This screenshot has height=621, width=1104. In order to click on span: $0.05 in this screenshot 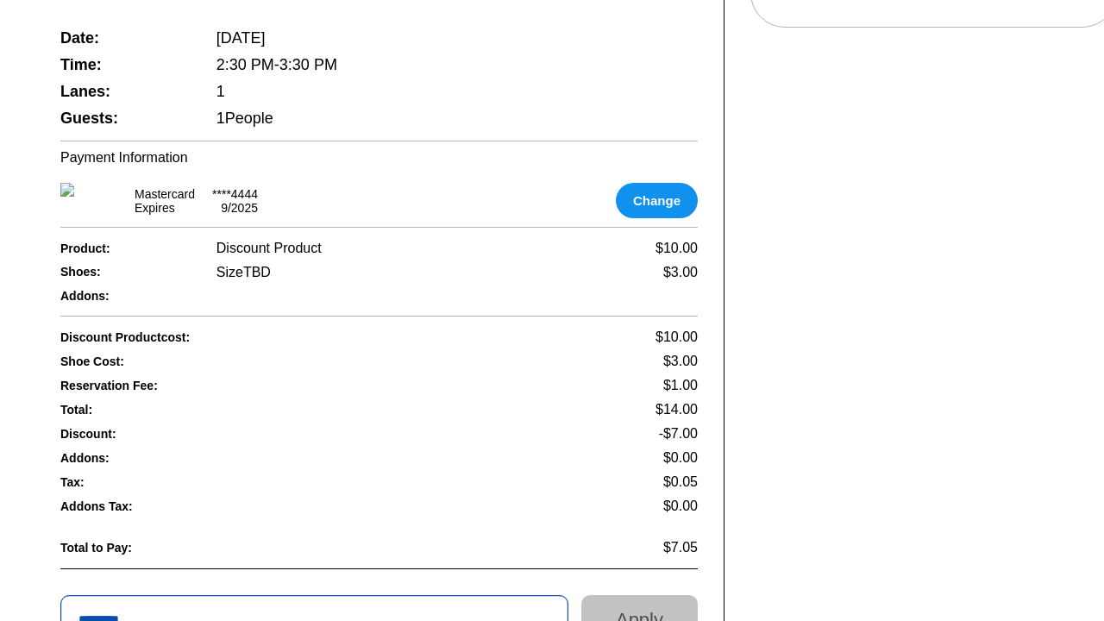, I will do `click(681, 482)`.